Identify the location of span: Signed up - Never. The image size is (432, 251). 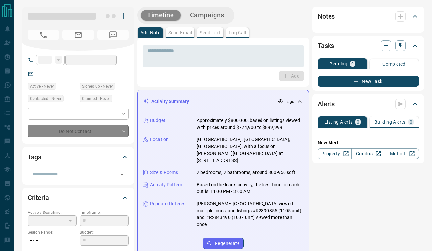
(98, 86).